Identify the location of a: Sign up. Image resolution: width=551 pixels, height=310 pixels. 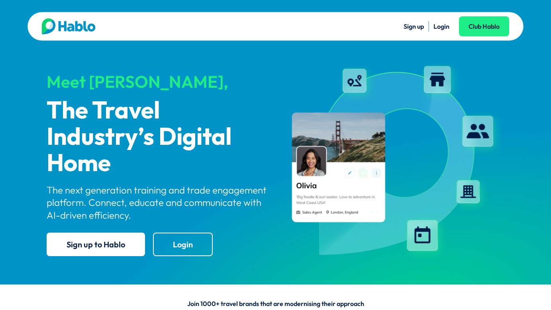
(414, 26).